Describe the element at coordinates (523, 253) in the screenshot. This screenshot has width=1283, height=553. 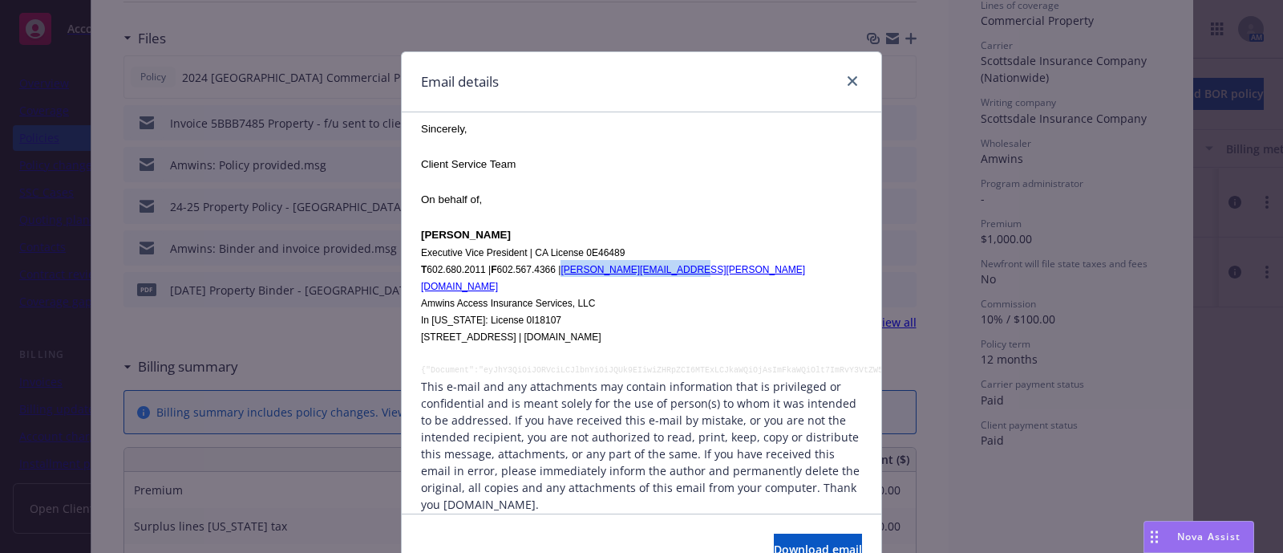
I see `span: Executive Vice President | CA License 0E46489` at that location.